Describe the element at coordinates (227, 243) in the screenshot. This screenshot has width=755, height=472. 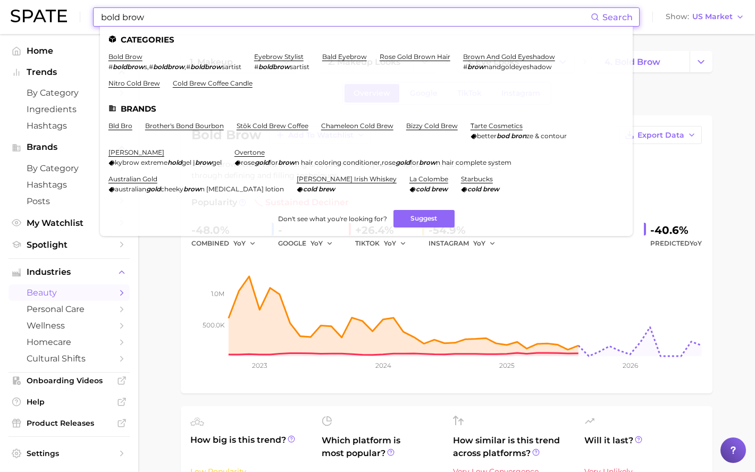
I see `div: combined` at that location.